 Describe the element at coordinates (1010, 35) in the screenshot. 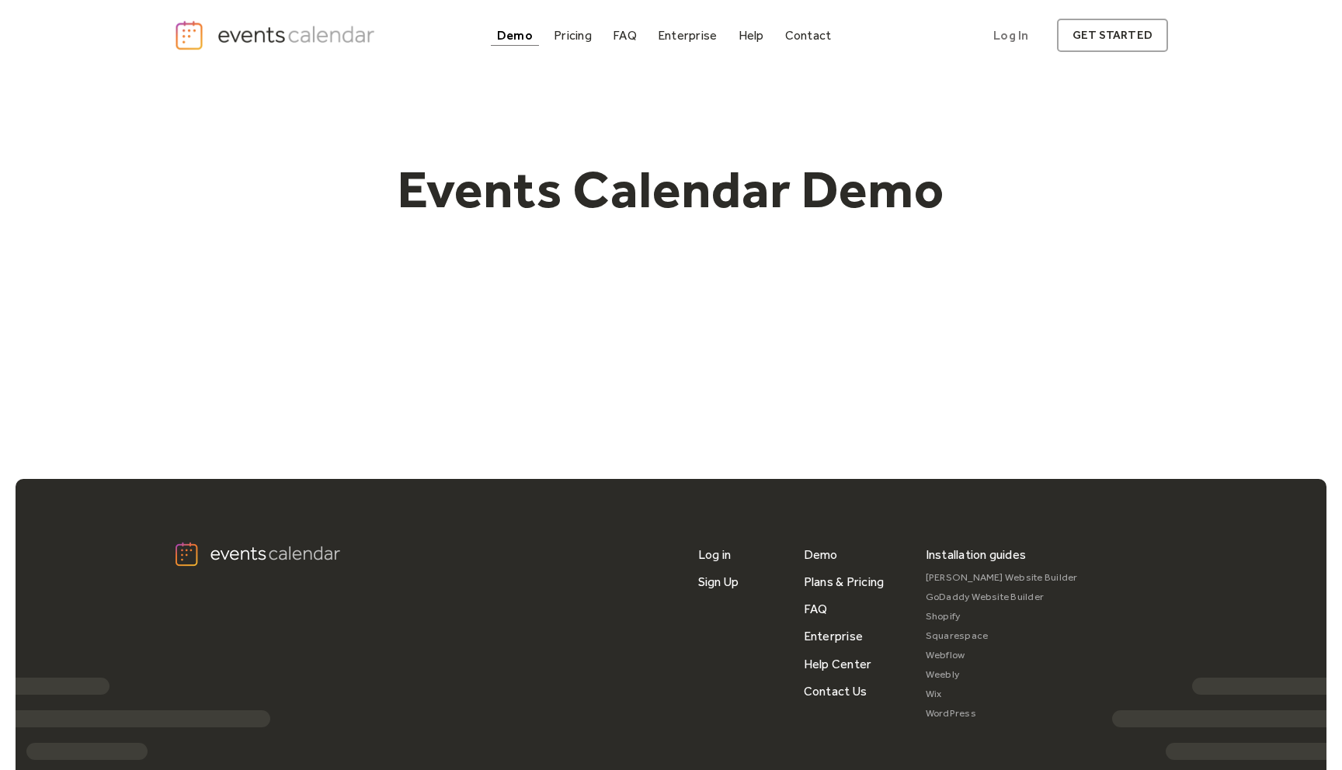

I see `a: Log In` at that location.